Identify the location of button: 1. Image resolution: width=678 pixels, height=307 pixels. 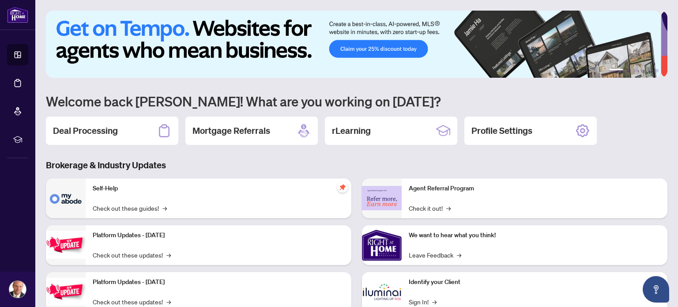
(616, 71).